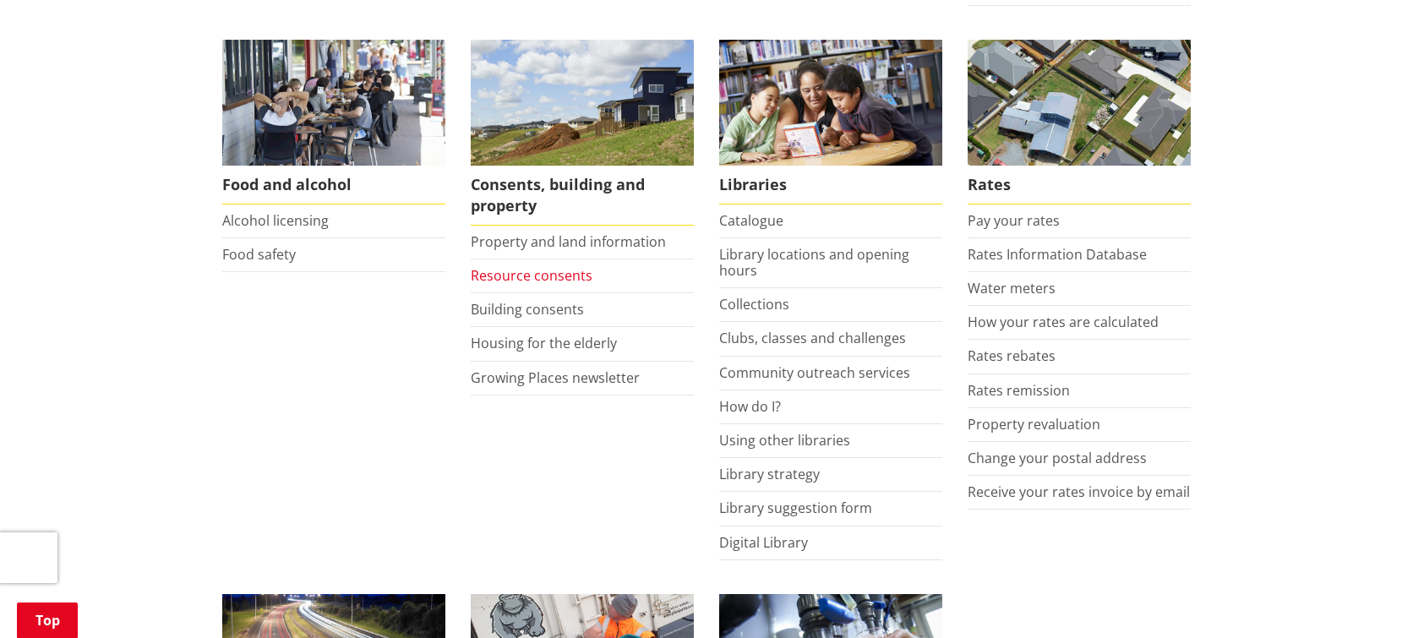  Describe the element at coordinates (334, 102) in the screenshot. I see `img: Food and Alcohol in the Waikato` at that location.